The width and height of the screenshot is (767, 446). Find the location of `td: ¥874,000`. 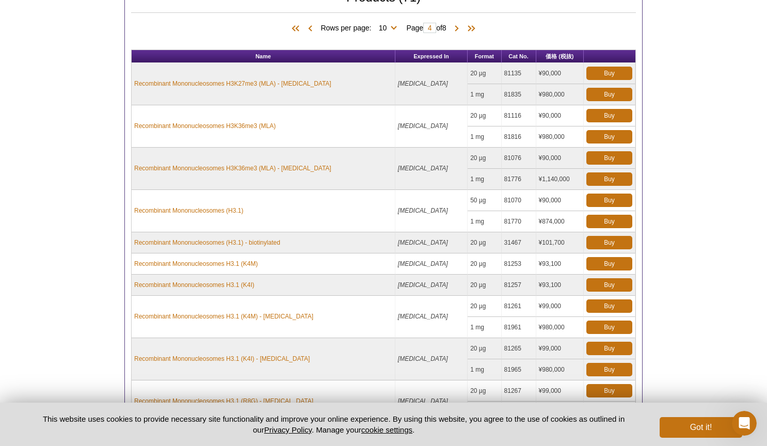

td: ¥874,000 is located at coordinates (560, 221).